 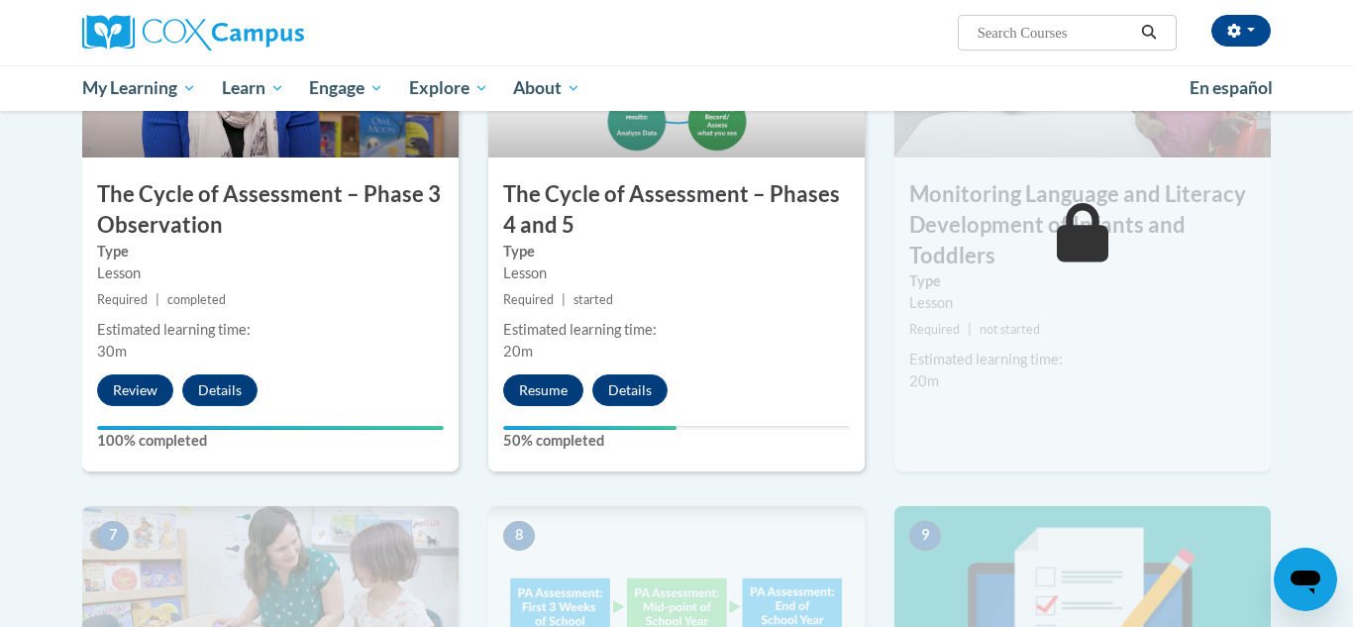 I want to click on span: 8, so click(x=519, y=536).